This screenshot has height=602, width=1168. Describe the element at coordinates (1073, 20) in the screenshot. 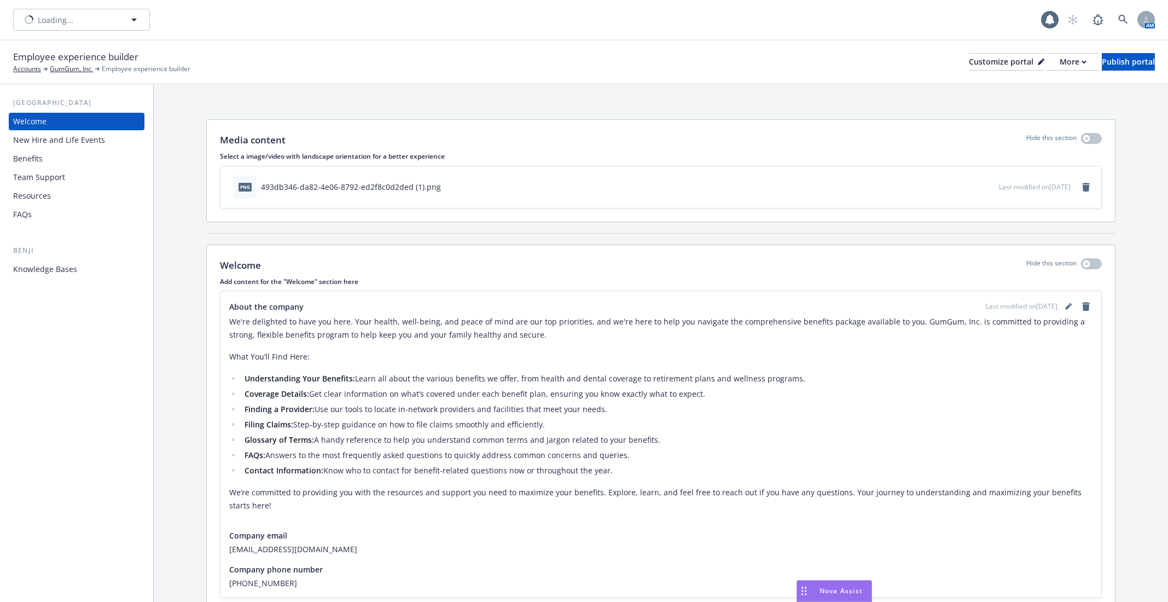

I see `a: Start snowing` at that location.